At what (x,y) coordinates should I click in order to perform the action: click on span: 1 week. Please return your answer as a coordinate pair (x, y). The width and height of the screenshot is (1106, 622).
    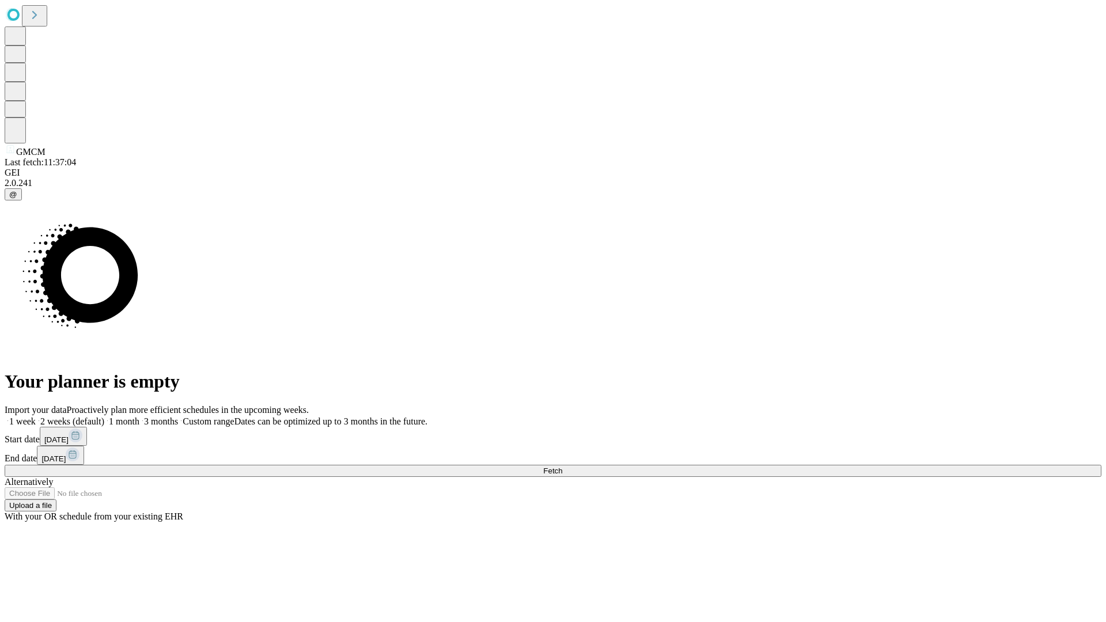
    Looking at the image, I should click on (22, 421).